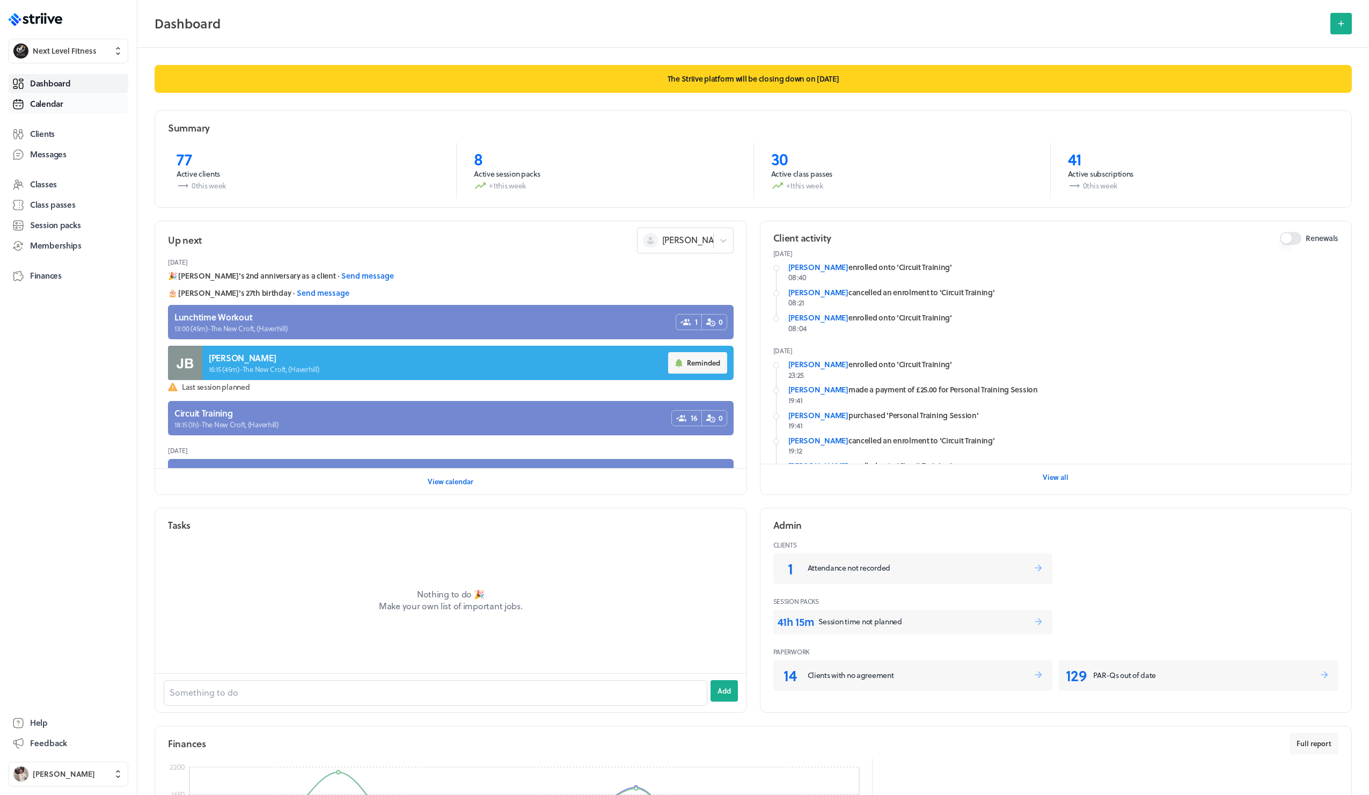 The height and width of the screenshot is (795, 1369). What do you see at coordinates (1056, 601) in the screenshot?
I see `header: Session Packs` at bounding box center [1056, 601].